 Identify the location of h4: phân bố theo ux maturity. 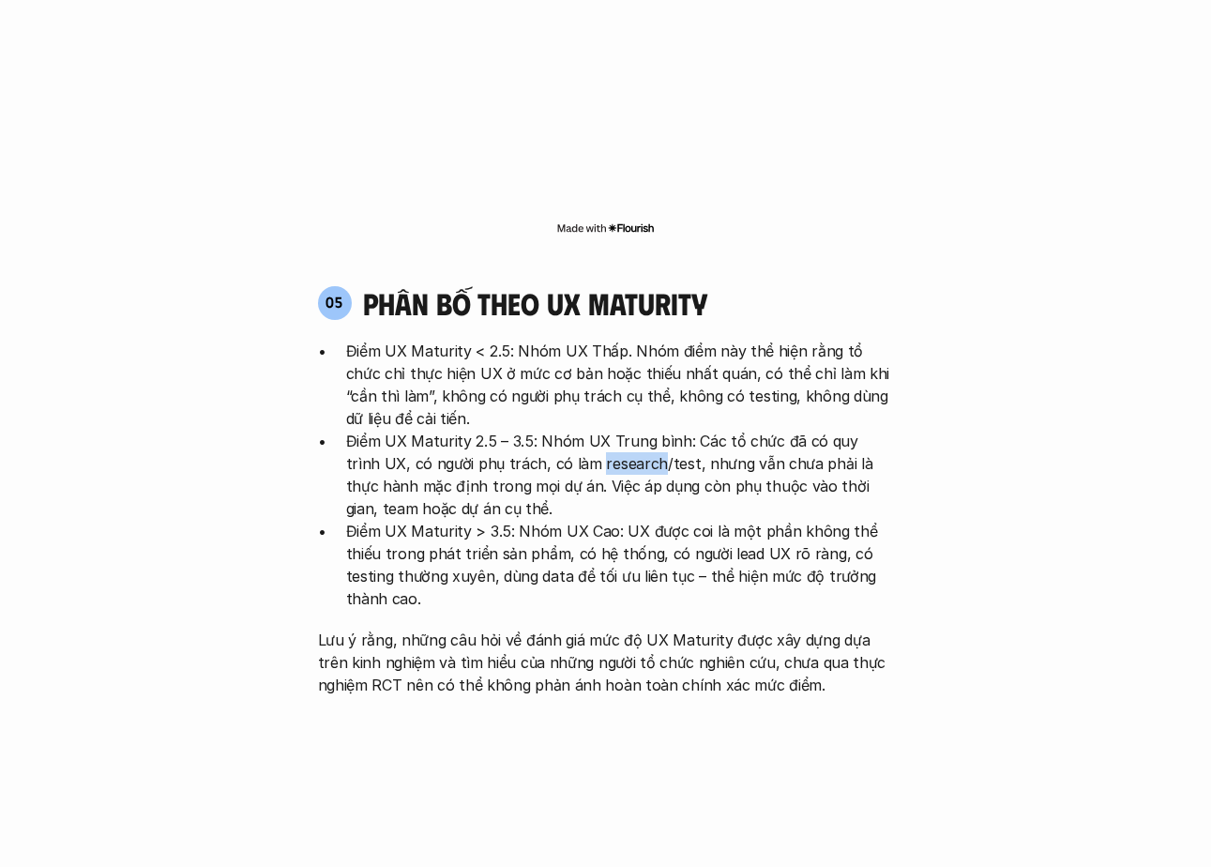
(535, 303).